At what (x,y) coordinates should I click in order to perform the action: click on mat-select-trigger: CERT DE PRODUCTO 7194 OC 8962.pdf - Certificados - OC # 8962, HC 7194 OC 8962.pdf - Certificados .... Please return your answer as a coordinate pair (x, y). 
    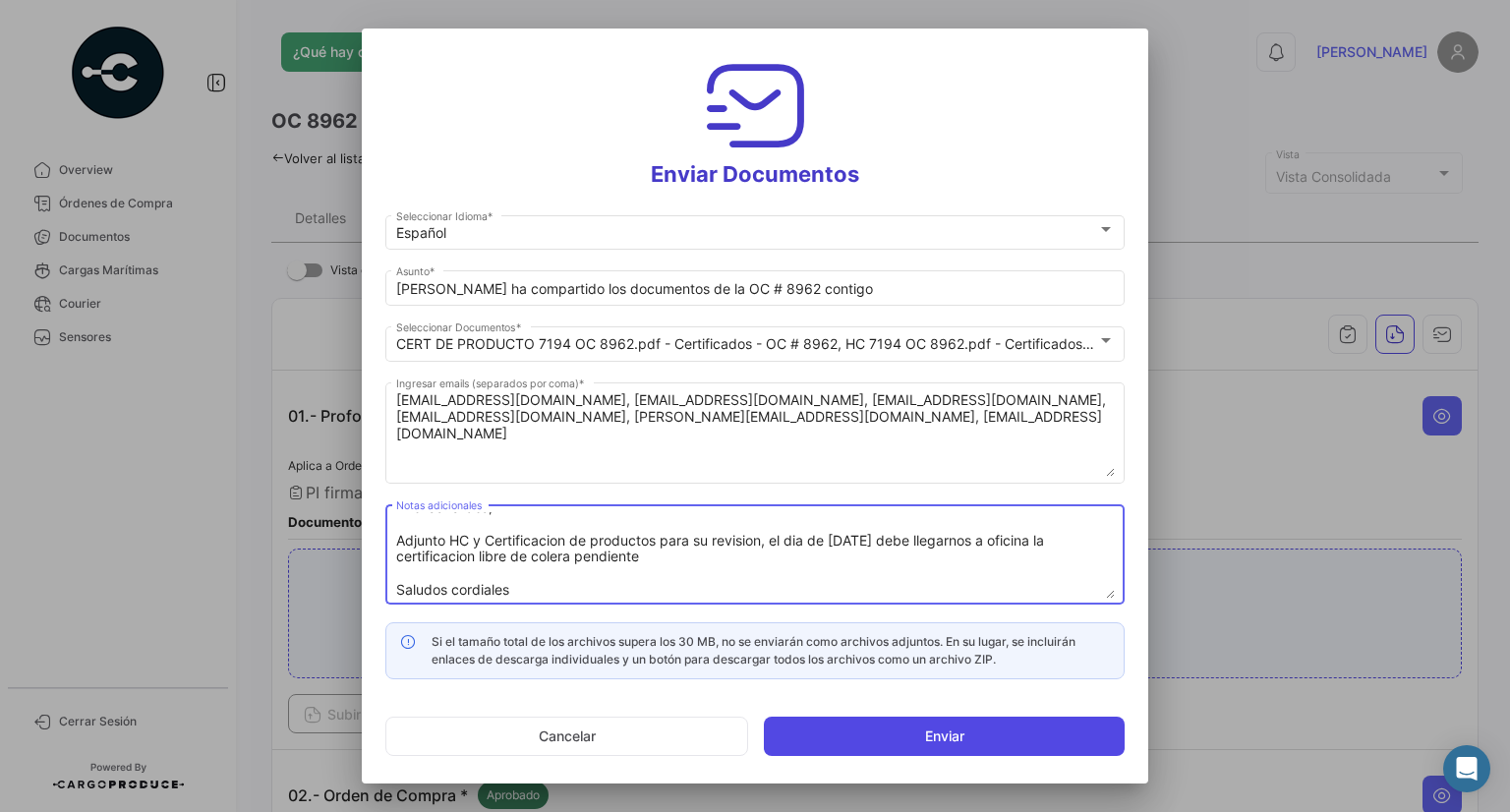
    Looking at the image, I should click on (782, 344).